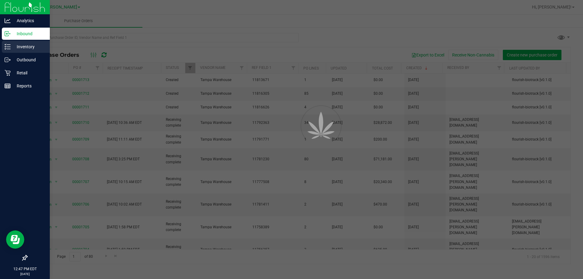 This screenshot has width=583, height=279. What do you see at coordinates (8, 47) in the screenshot?
I see `inline-svg: Inventory` at bounding box center [8, 47].